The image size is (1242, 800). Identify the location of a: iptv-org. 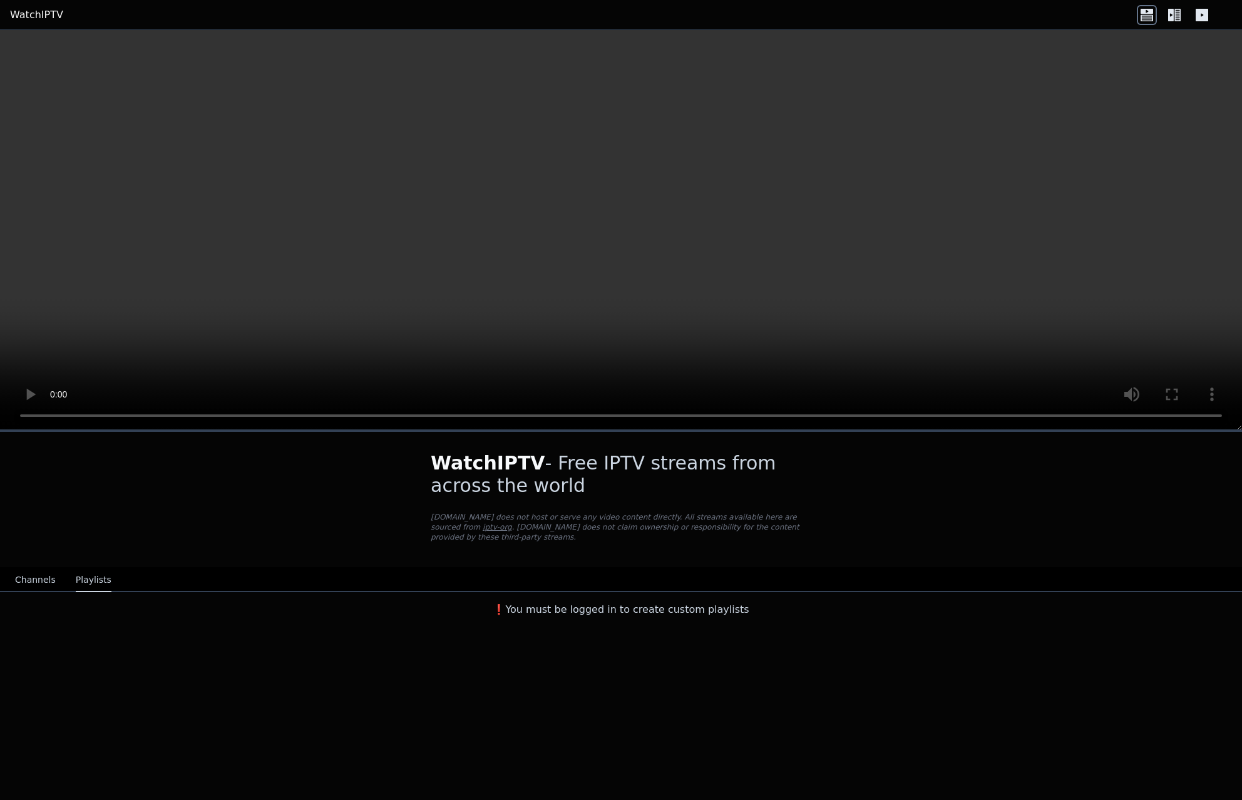
(497, 527).